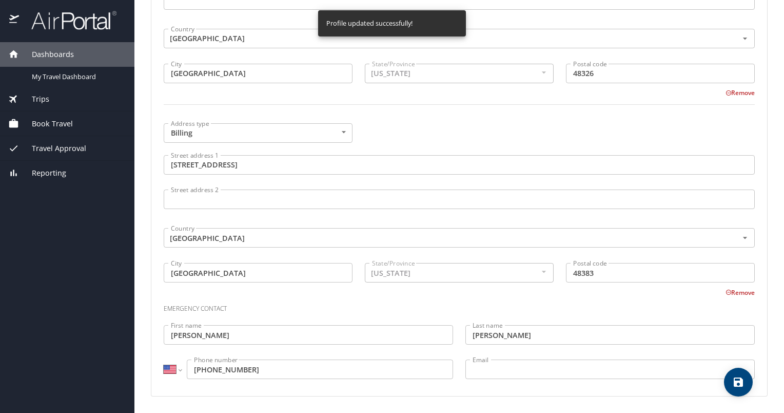  What do you see at coordinates (258, 133) in the screenshot?
I see `div: Billing` at bounding box center [258, 133].